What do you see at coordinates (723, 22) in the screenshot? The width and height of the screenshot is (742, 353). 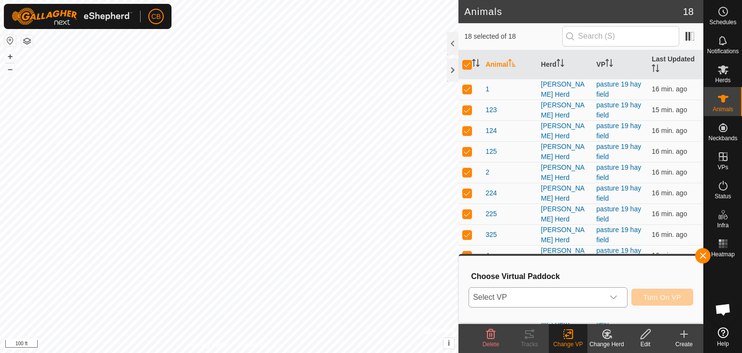 I see `span: Schedules` at bounding box center [723, 22].